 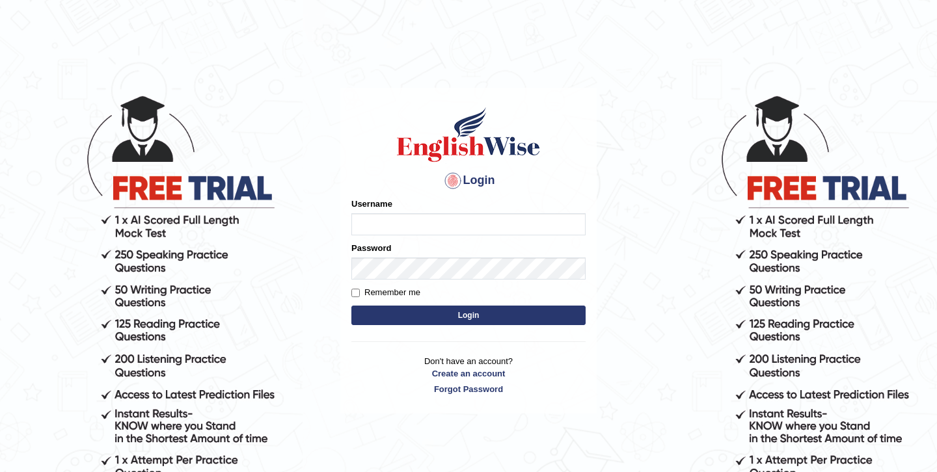 What do you see at coordinates (469, 374) in the screenshot?
I see `a: Create an account` at bounding box center [469, 374].